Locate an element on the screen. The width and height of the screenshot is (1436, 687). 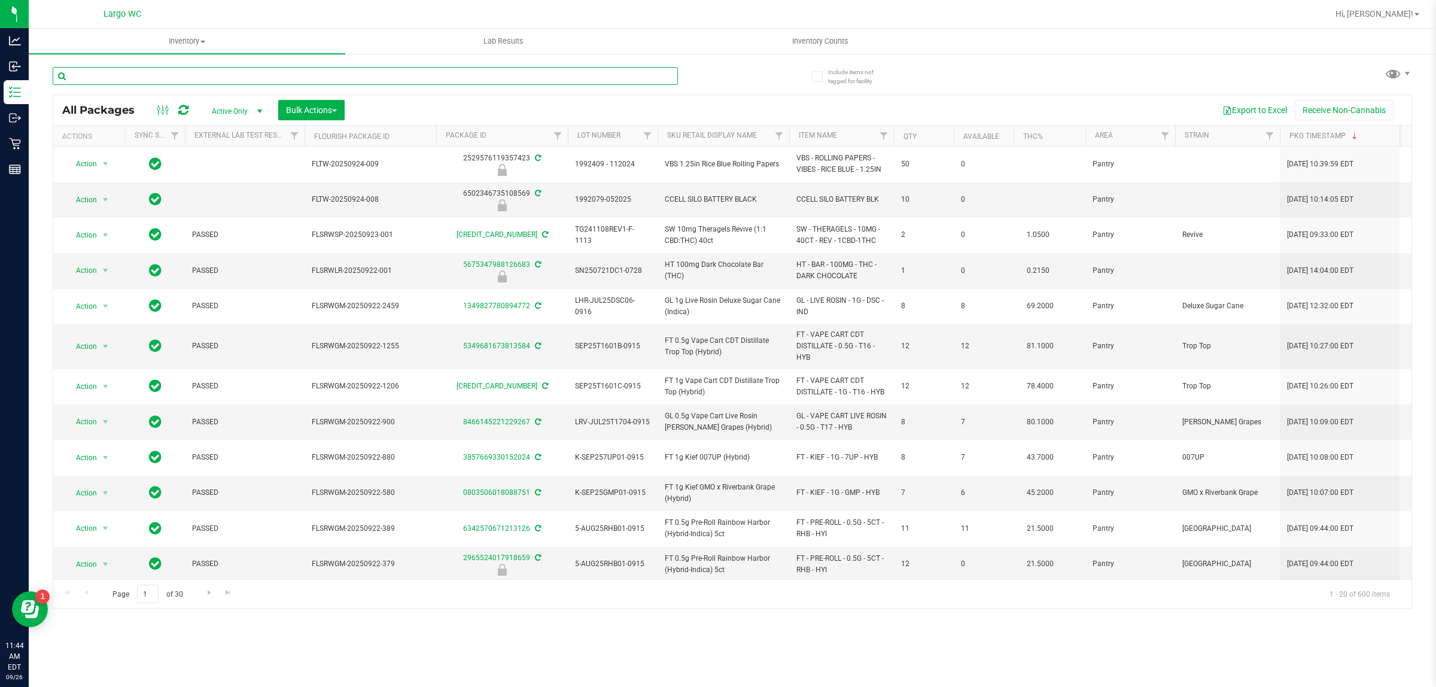
a: Strain is located at coordinates (1197, 135).